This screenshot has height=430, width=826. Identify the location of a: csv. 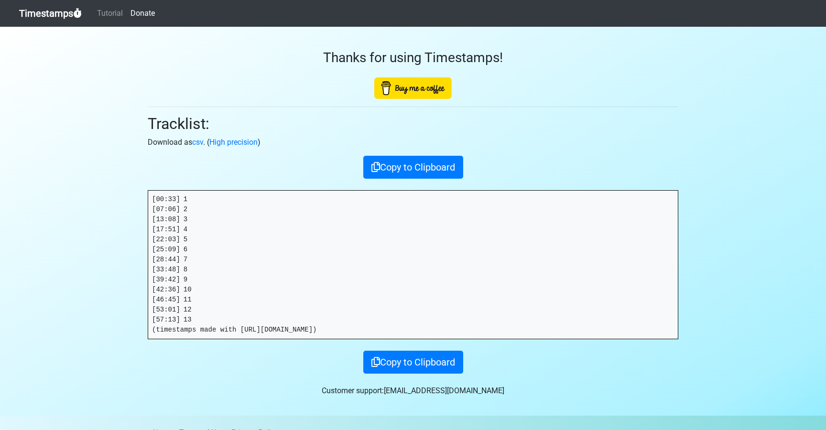
(197, 142).